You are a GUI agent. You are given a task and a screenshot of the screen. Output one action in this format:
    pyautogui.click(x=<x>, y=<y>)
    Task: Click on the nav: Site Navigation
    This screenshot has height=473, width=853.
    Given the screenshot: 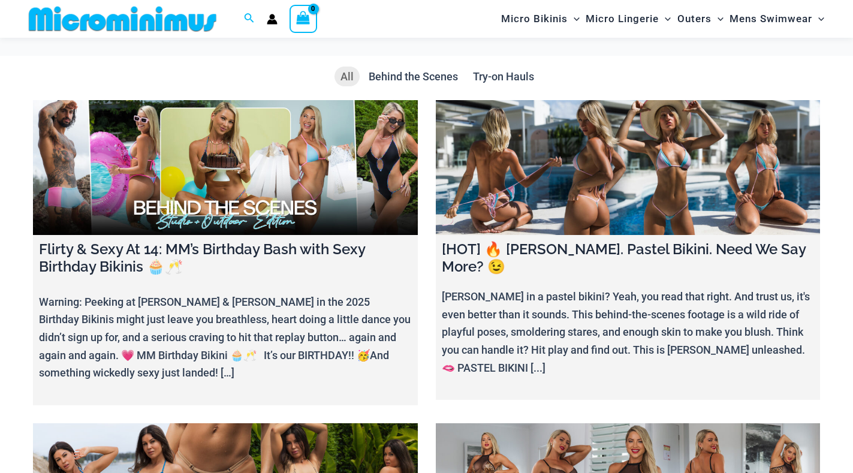 What is the action you would take?
    pyautogui.click(x=662, y=19)
    